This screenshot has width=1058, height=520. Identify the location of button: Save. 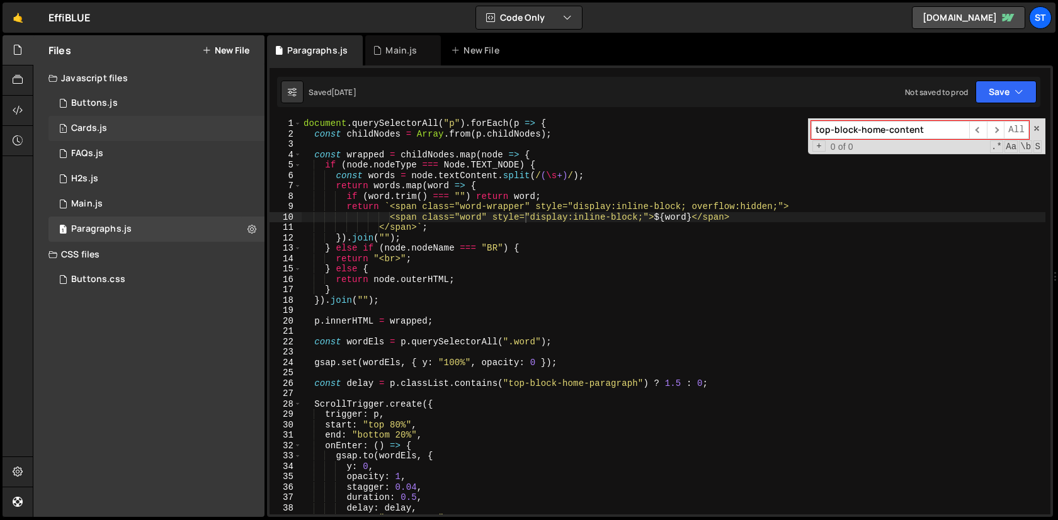
(1006, 92).